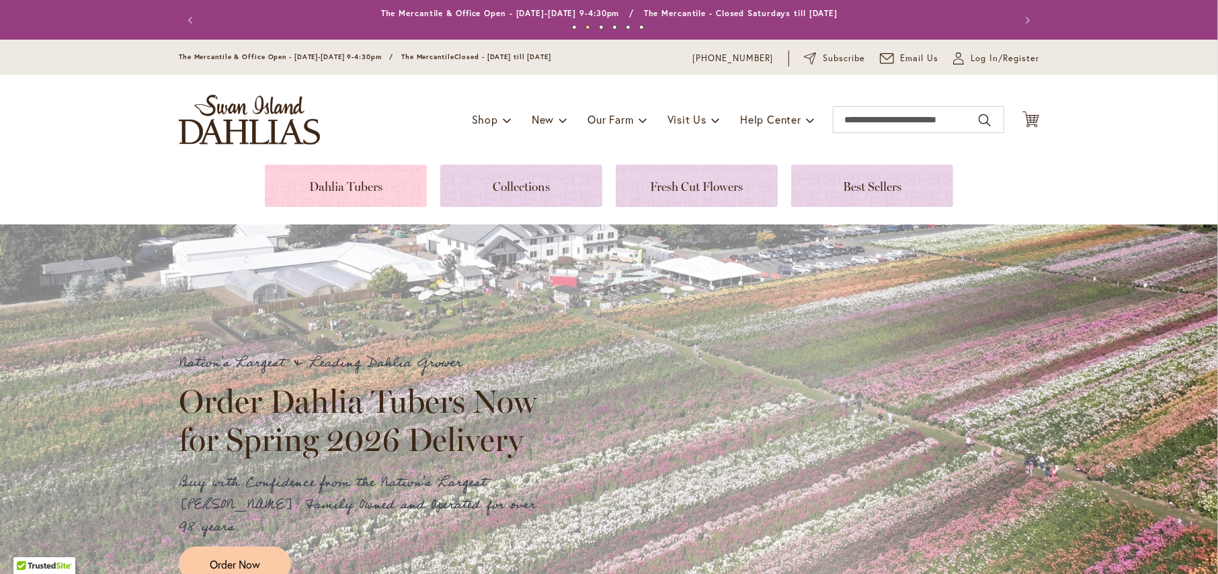 The image size is (1218, 574). Describe the element at coordinates (844, 59) in the screenshot. I see `span: Subscribe` at that location.